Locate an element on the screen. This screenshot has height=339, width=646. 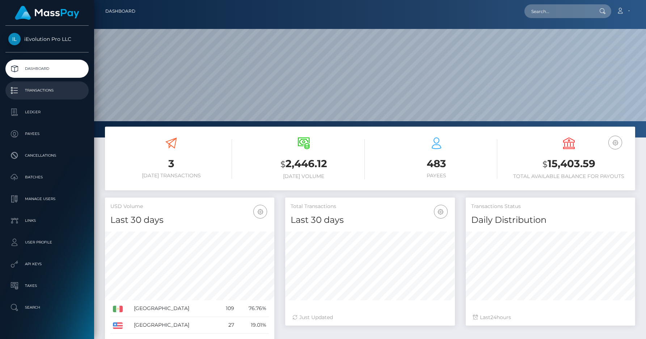
p: Ledger is located at coordinates (47, 112).